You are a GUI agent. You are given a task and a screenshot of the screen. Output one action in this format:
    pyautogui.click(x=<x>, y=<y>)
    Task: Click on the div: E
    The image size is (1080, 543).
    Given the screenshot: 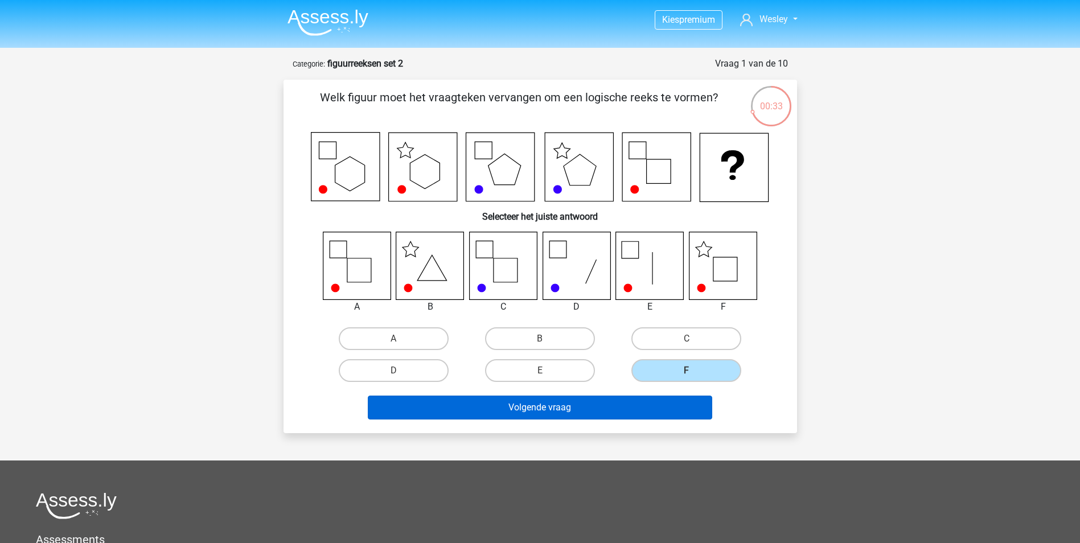 What is the action you would take?
    pyautogui.click(x=650, y=307)
    